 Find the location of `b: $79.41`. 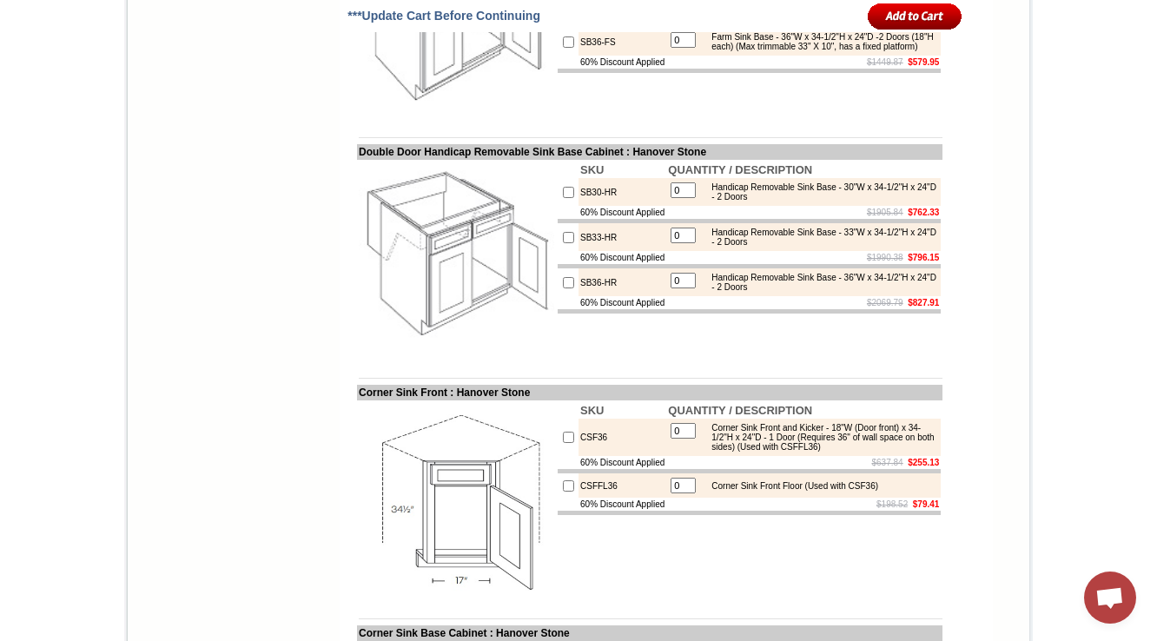

b: $79.41 is located at coordinates (926, 504).